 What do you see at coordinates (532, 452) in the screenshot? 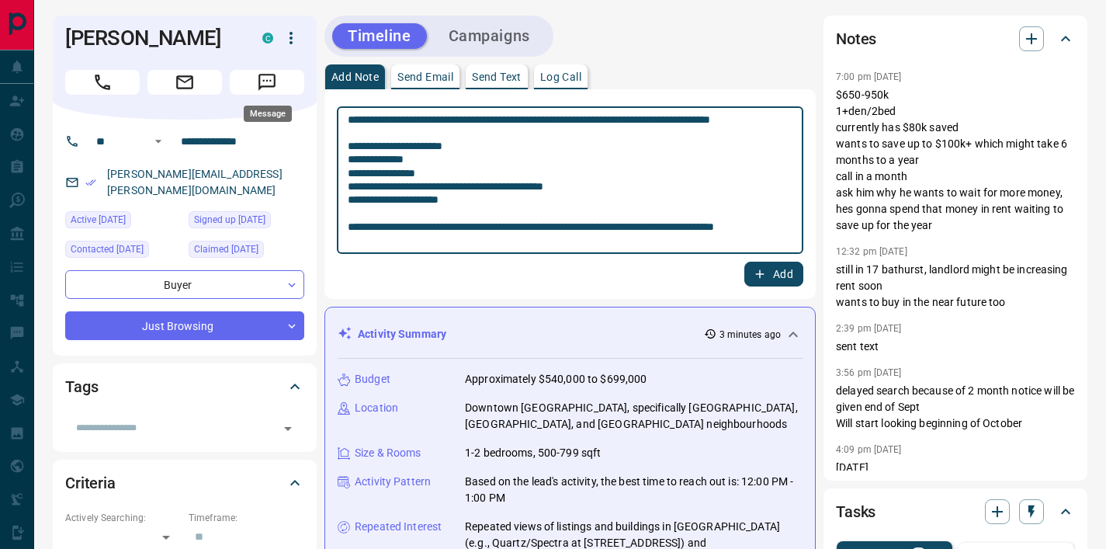
I see `p: 1-2 bedrooms, 500-799 sqft` at bounding box center [532, 452].